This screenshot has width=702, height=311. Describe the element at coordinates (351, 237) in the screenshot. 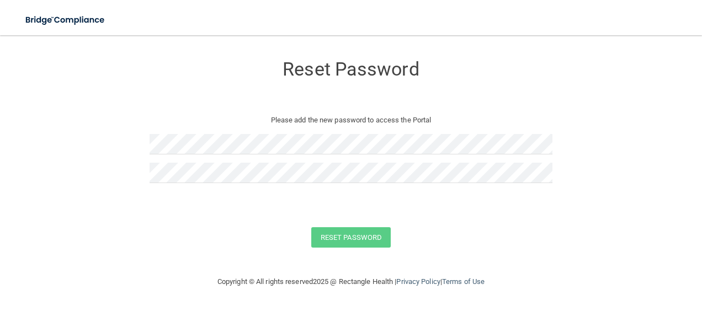

I see `button: Reset Password` at that location.